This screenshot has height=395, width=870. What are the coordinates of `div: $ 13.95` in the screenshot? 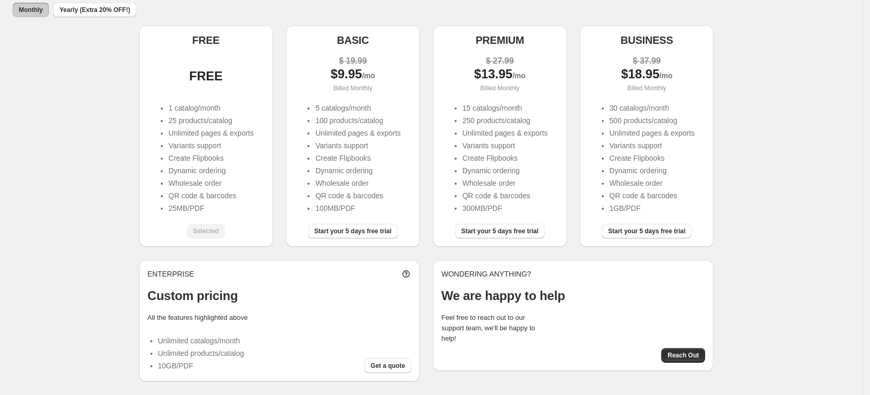 It's located at (500, 75).